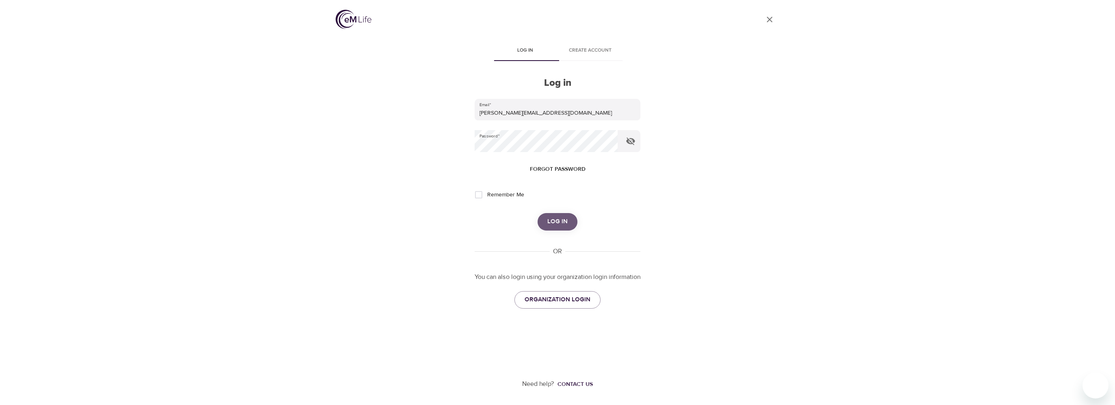 Image resolution: width=1115 pixels, height=405 pixels. I want to click on span: Remember Me, so click(506, 195).